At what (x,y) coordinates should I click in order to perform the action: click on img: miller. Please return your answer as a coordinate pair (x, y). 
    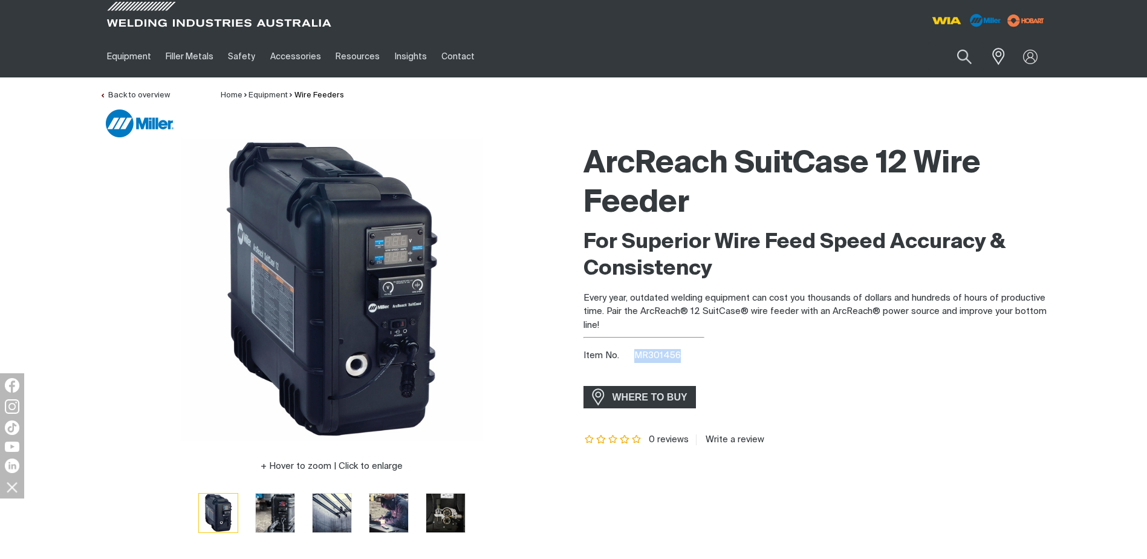
    Looking at the image, I should click on (1025, 21).